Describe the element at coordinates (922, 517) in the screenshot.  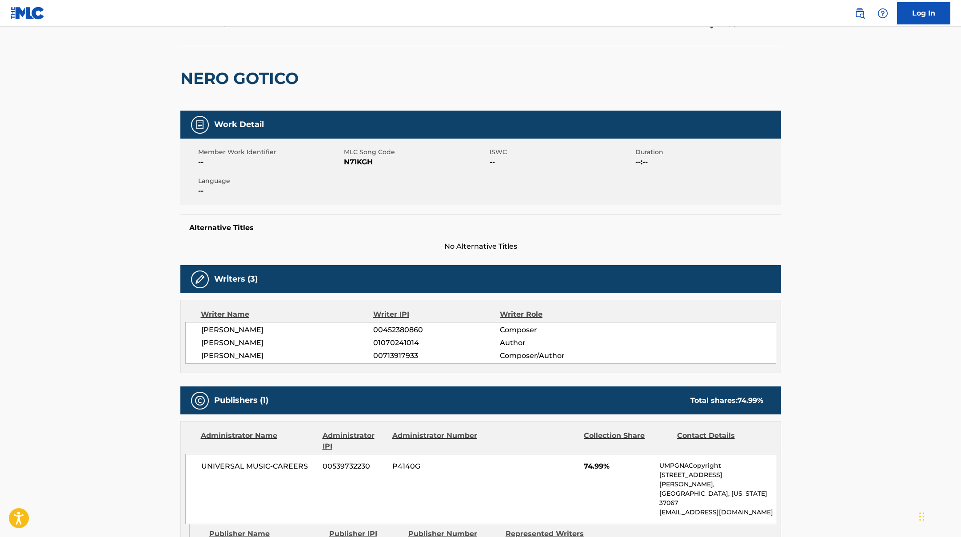
I see `div: Drag` at that location.